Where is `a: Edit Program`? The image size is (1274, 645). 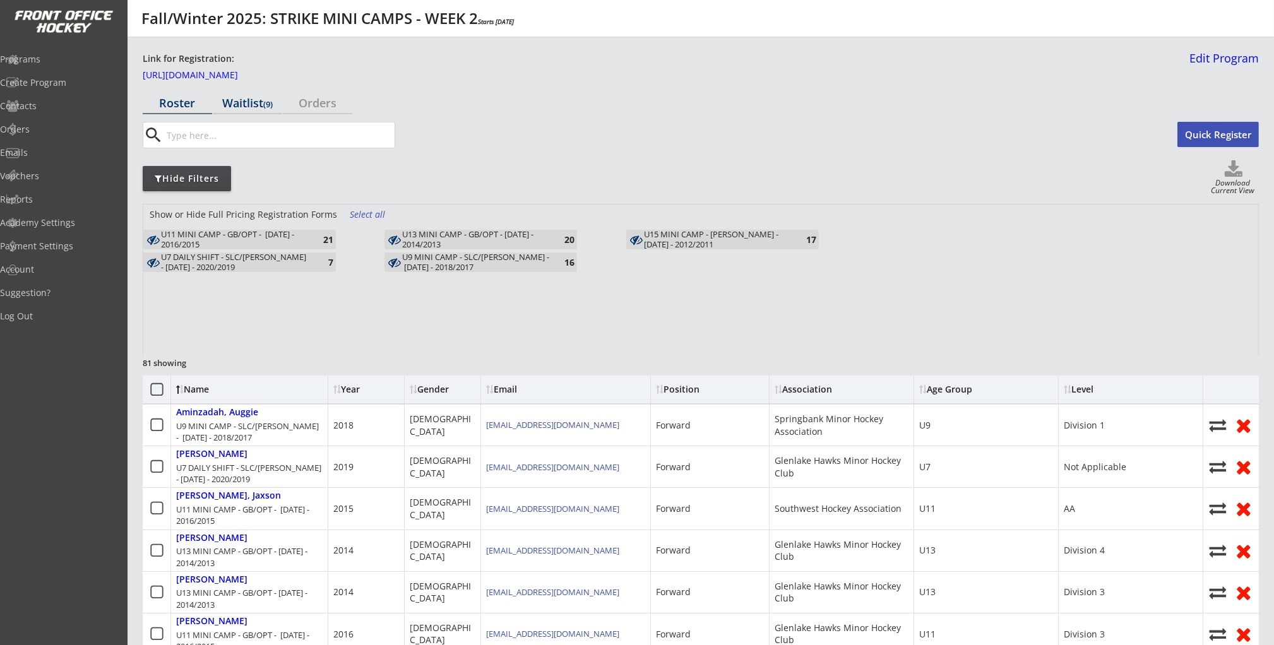
a: Edit Program is located at coordinates (1221, 63).